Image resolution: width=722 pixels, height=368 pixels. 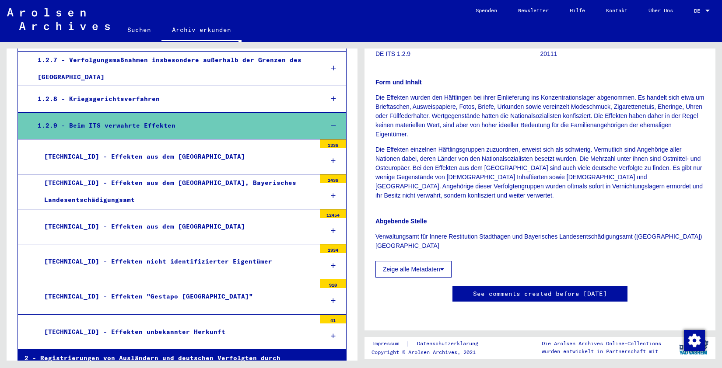 What do you see at coordinates (694, 340) in the screenshot?
I see `div: Zustimmung ändern` at bounding box center [694, 340].